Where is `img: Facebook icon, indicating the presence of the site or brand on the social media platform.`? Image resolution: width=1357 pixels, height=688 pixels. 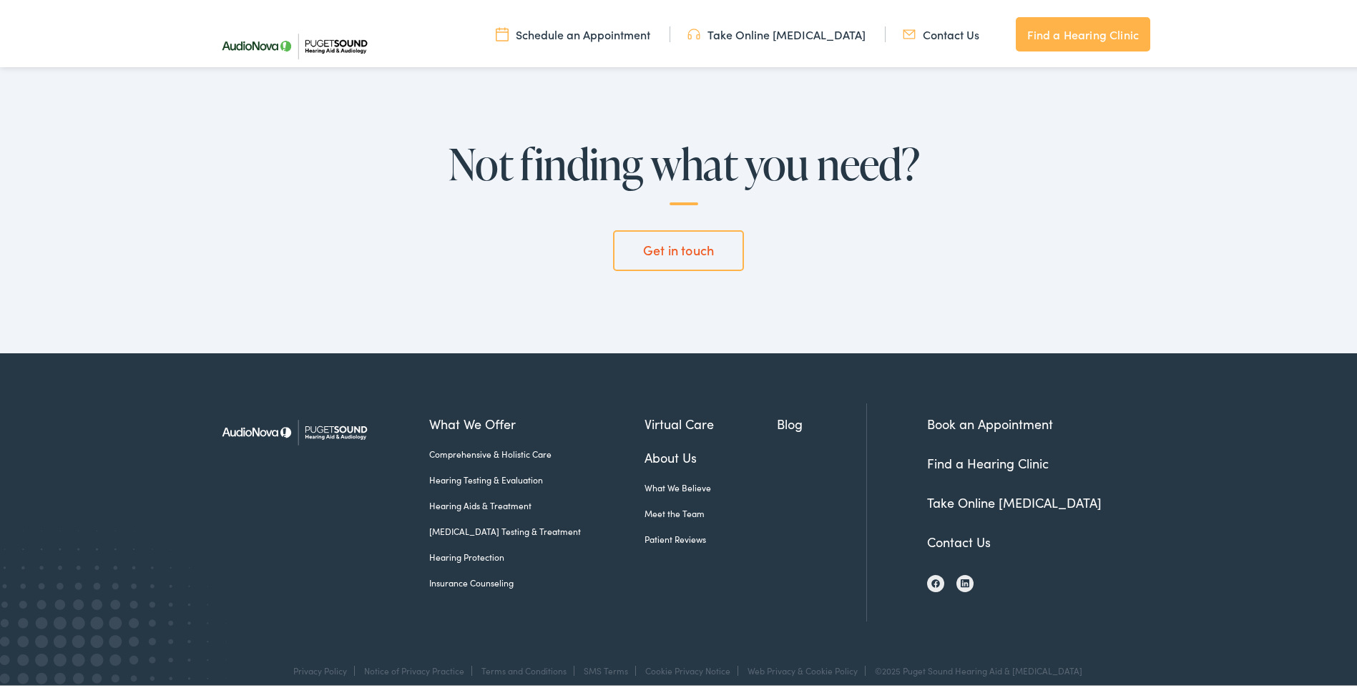
img: Facebook icon, indicating the presence of the site or brand on the social media platform. is located at coordinates (935, 581).